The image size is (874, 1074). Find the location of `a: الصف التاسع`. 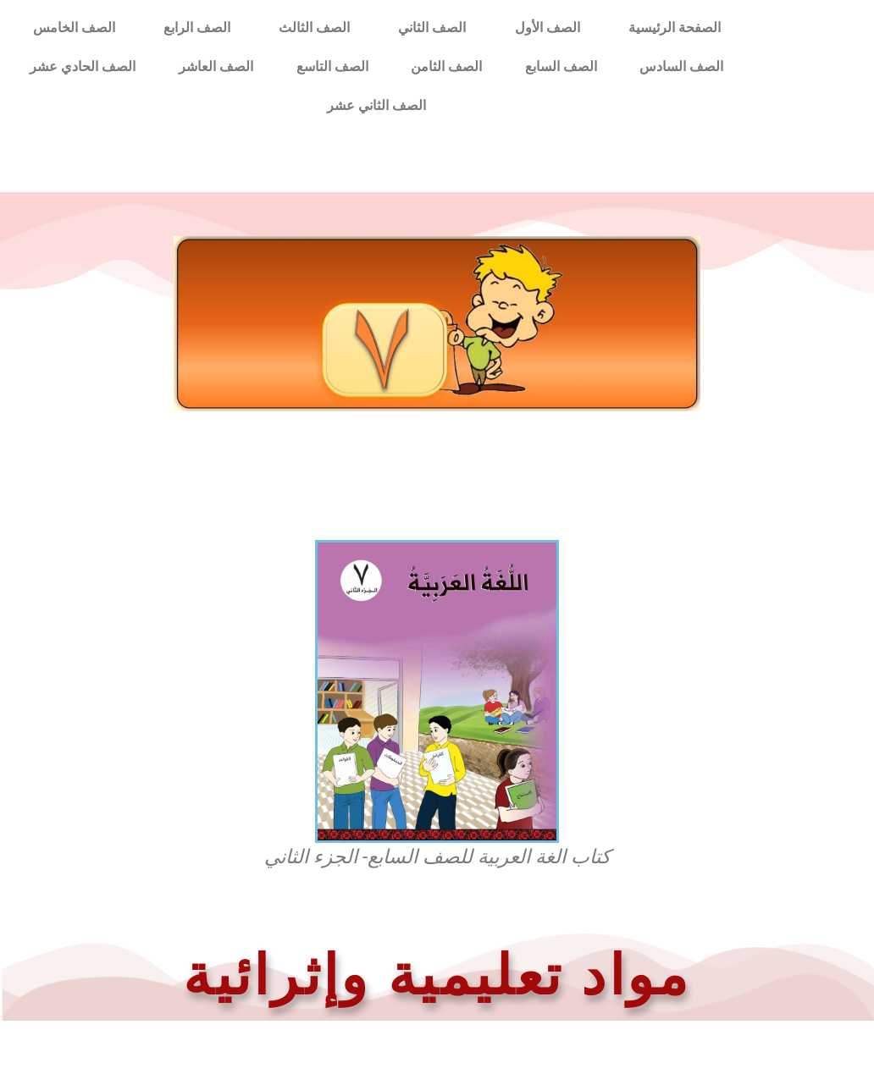

a: الصف التاسع is located at coordinates (332, 67).